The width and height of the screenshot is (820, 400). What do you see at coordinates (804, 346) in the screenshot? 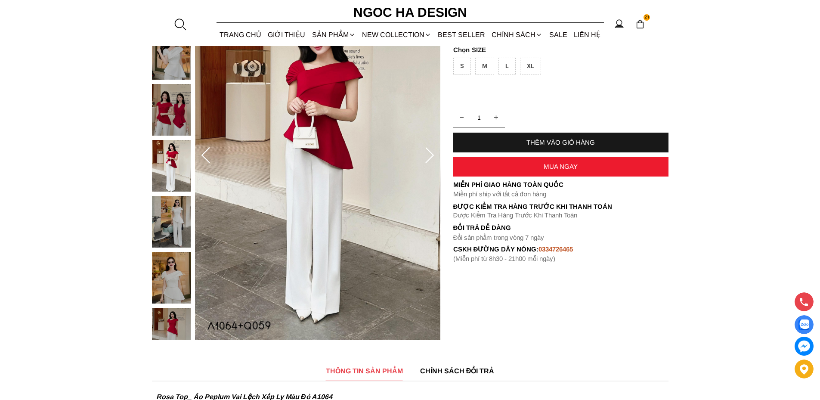
I see `img: messenger` at bounding box center [804, 346].